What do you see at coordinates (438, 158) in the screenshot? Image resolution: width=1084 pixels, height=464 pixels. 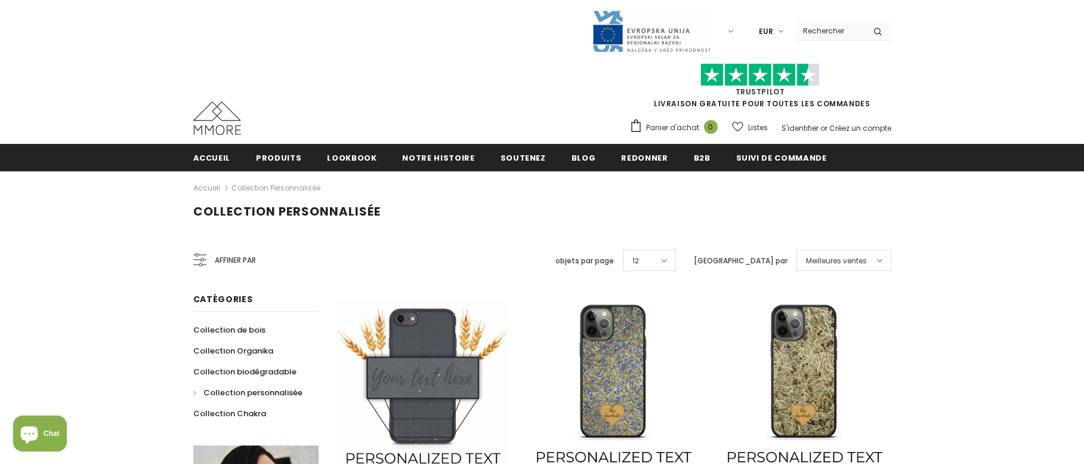 I see `span: Notre histoire` at bounding box center [438, 158].